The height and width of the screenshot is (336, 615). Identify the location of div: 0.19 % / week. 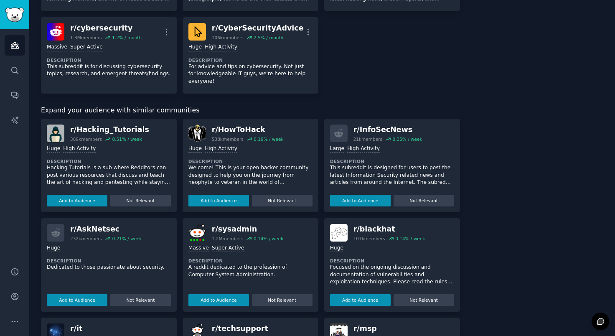
(268, 139).